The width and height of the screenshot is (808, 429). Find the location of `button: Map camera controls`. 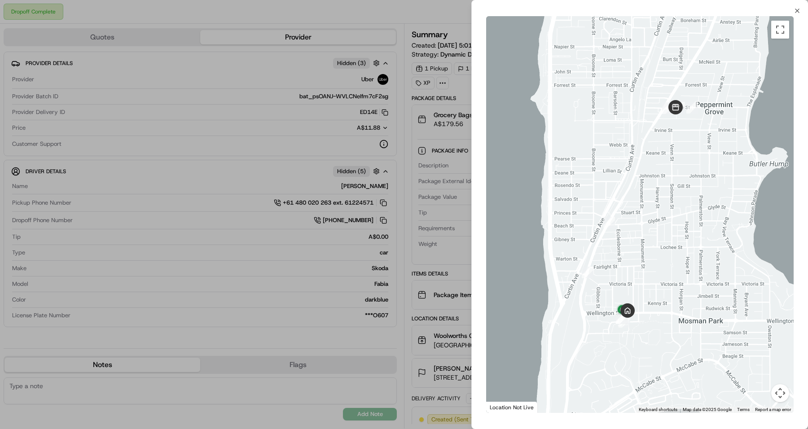

button: Map camera controls is located at coordinates (780, 393).